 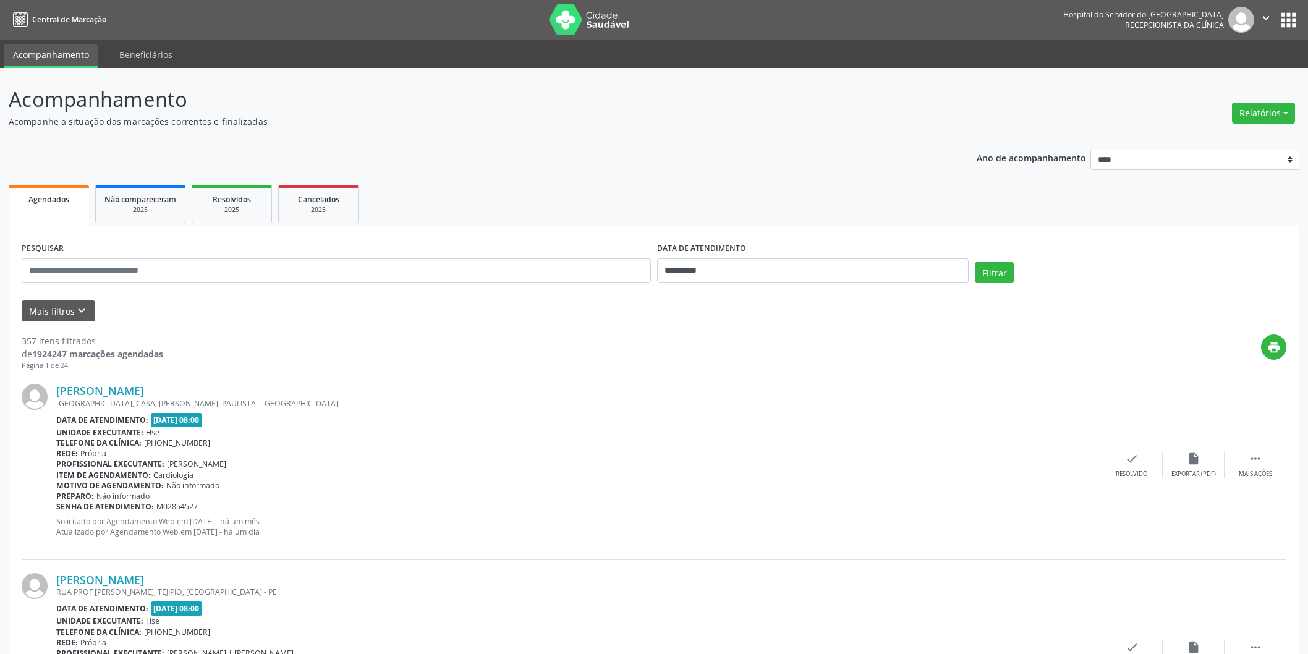 What do you see at coordinates (994, 273) in the screenshot?
I see `button: Filtrar` at bounding box center [994, 273].